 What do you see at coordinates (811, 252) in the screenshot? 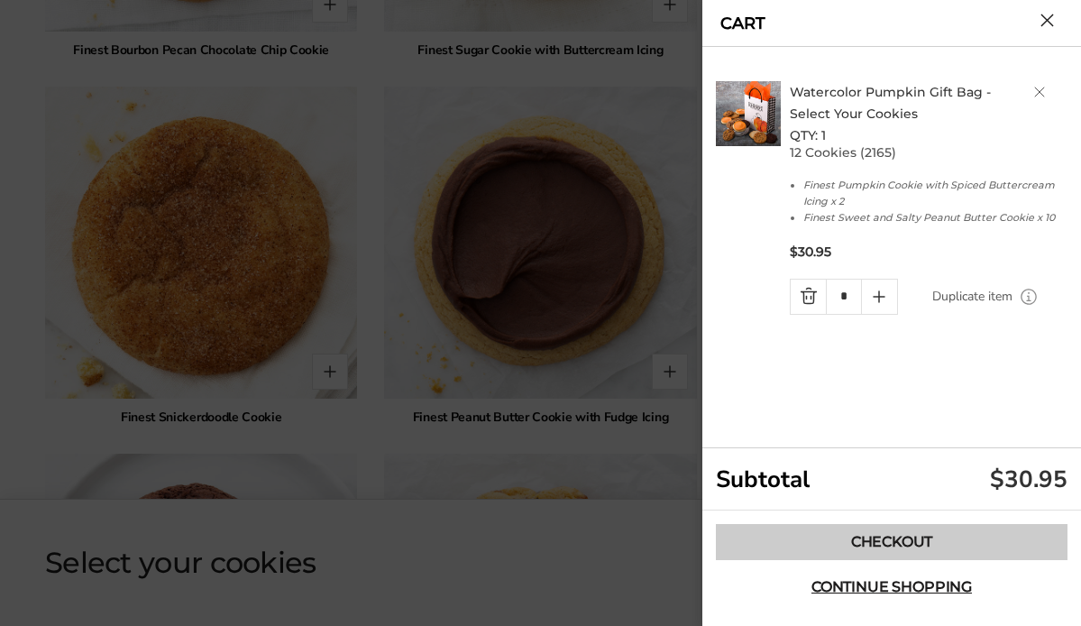
I see `span: $30.95` at bounding box center [811, 252].